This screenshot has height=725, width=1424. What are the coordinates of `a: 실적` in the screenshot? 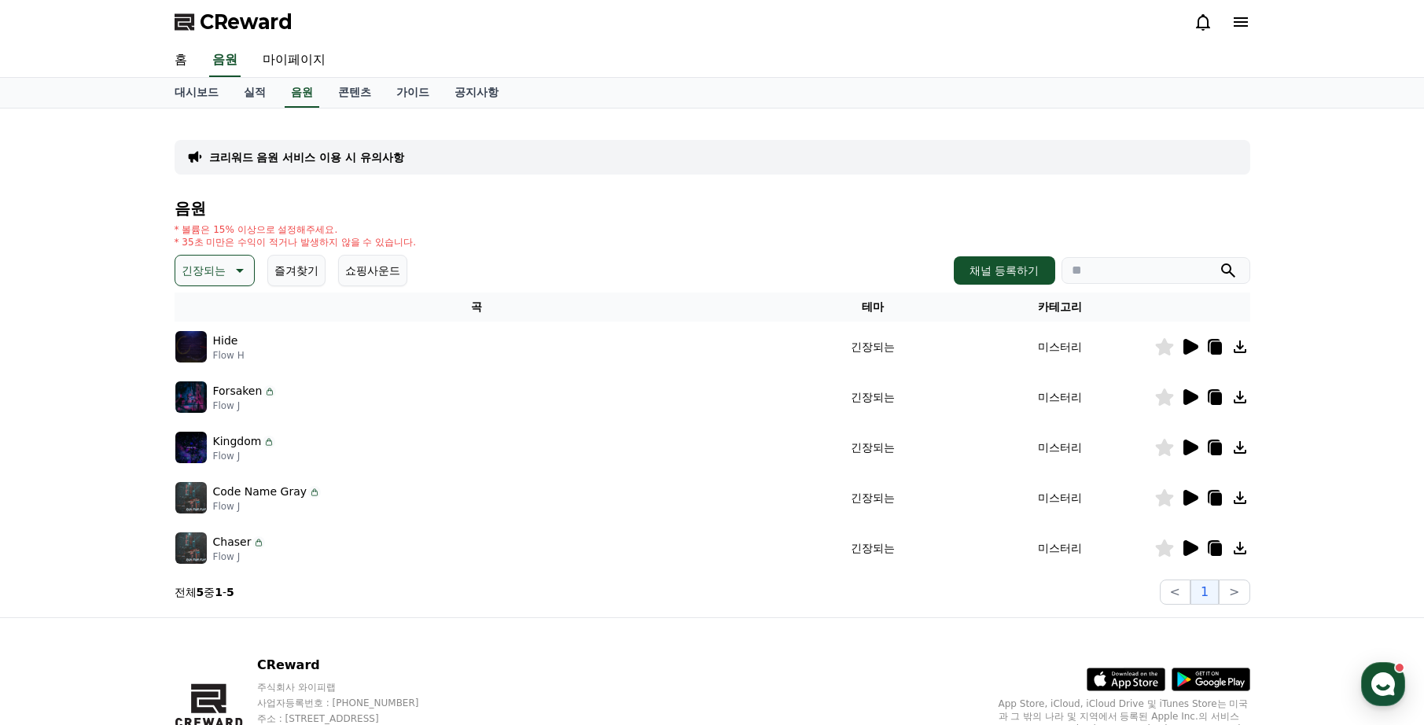 It's located at (255, 93).